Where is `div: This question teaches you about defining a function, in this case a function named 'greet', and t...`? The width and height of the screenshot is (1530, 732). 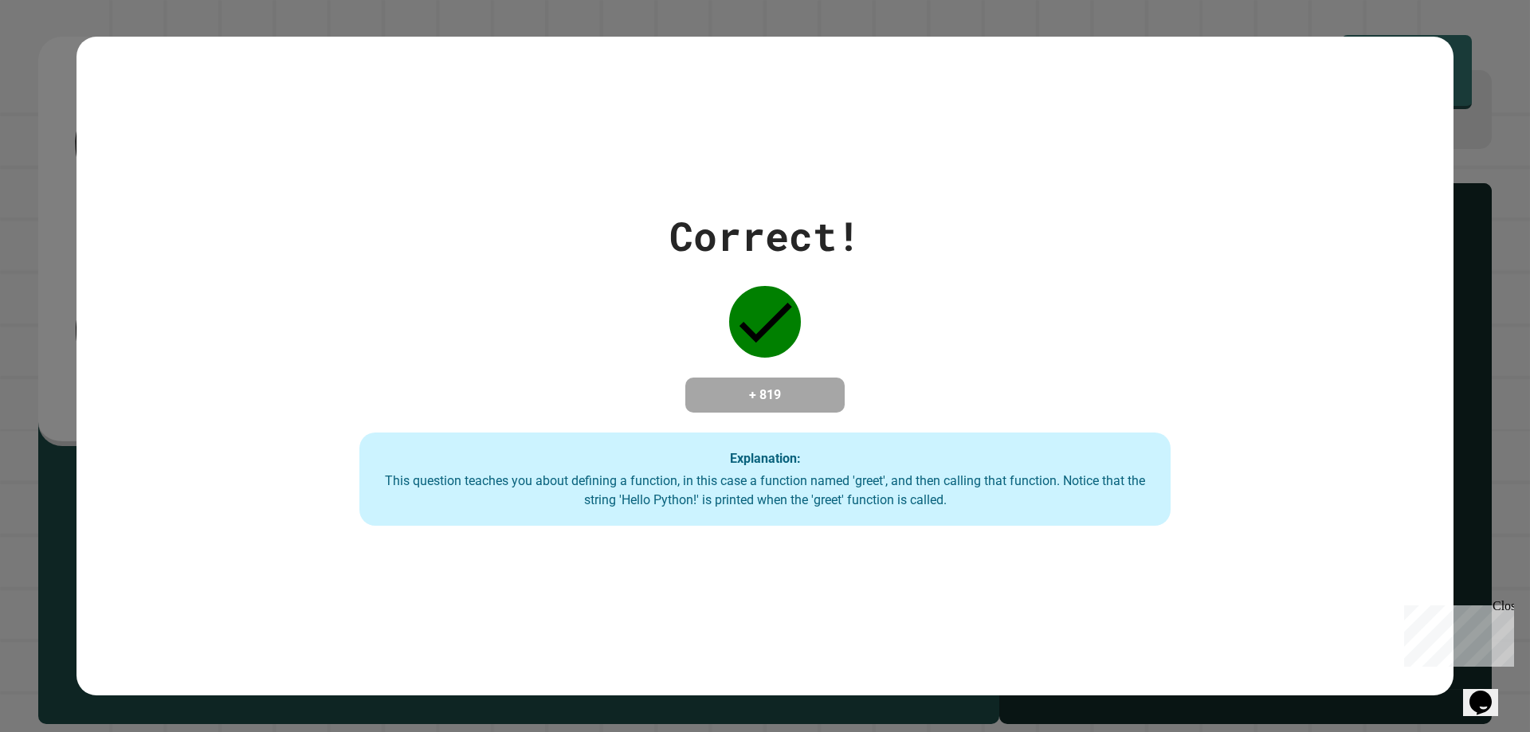 div: This question teaches you about defining a function, in this case a function named 'greet', and t... is located at coordinates (764, 491).